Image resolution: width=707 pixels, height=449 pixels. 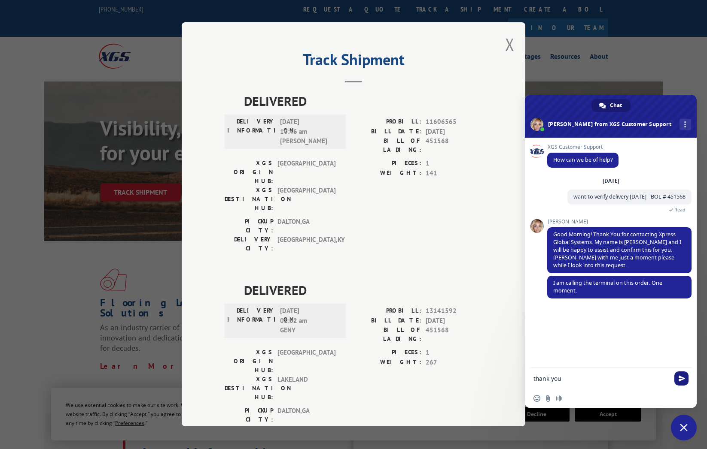 I want to click on span: Insert an emoji, so click(x=537, y=399).